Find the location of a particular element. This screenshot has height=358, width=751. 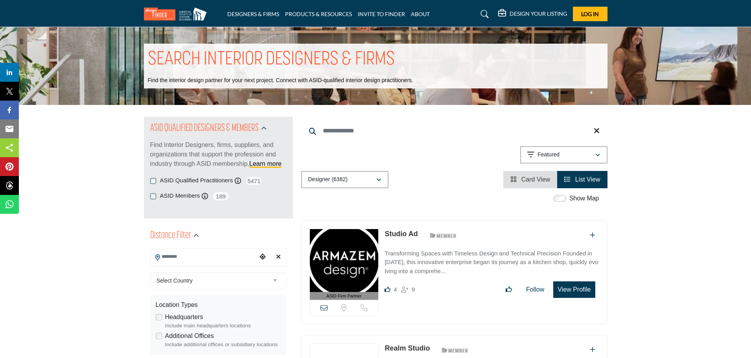

h2: ASID QUALIFIED DESIGNERS & MEMBERS is located at coordinates (204, 129).